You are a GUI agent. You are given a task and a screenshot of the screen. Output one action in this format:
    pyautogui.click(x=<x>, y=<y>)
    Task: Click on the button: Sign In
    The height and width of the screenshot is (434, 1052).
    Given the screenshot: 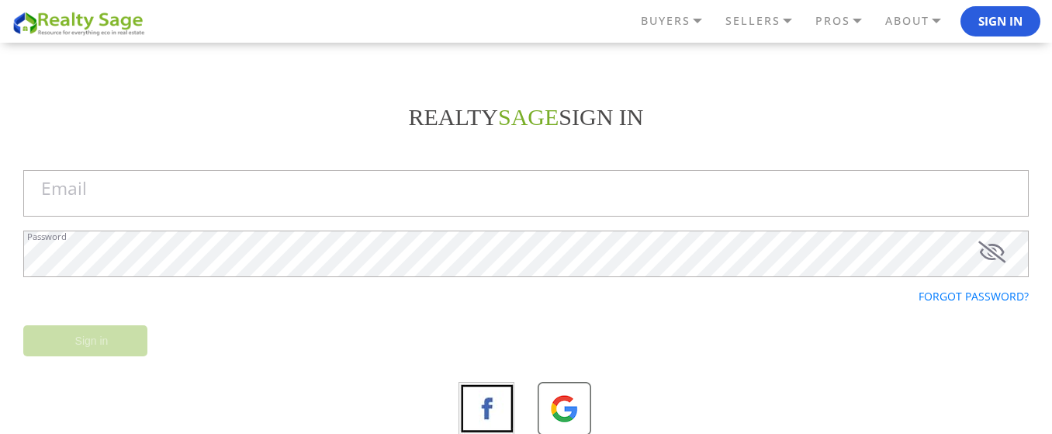 What is the action you would take?
    pyautogui.click(x=1000, y=22)
    